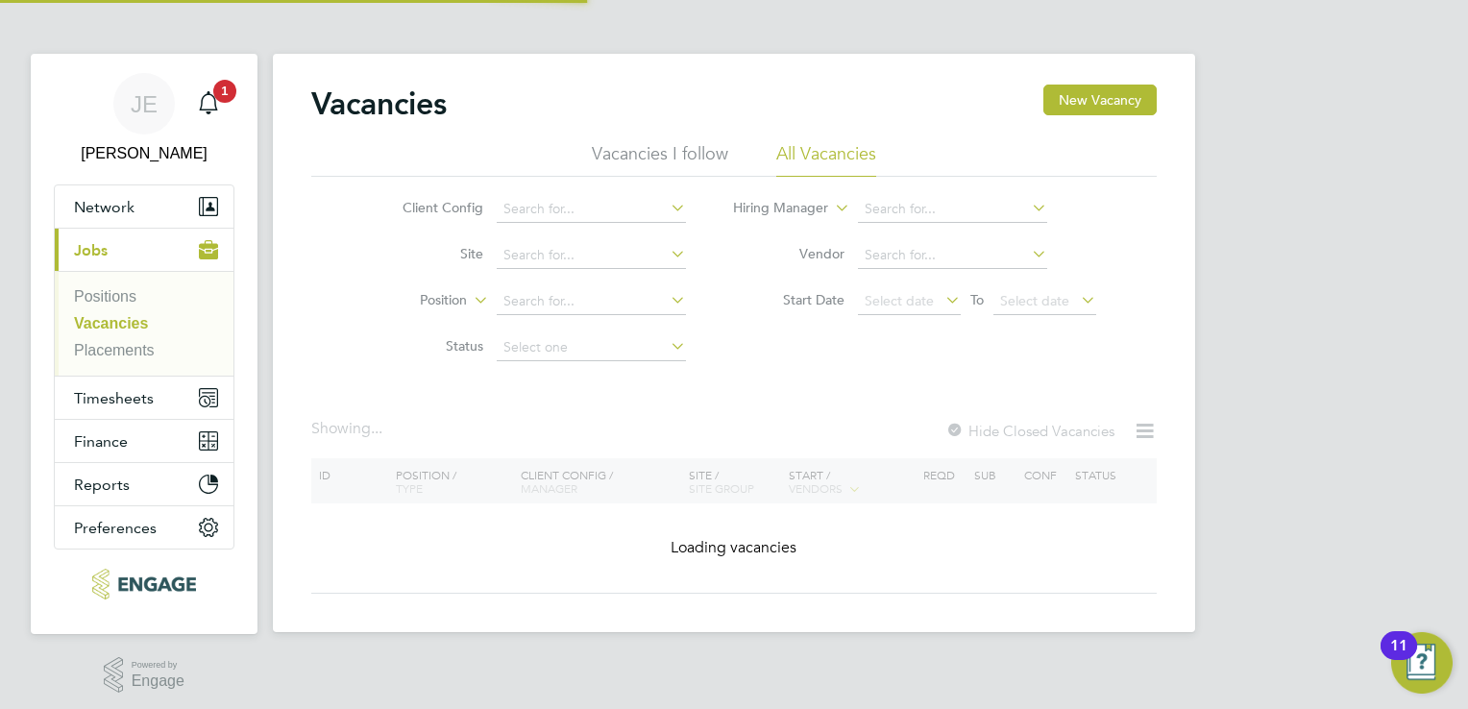 This screenshot has height=709, width=1468. I want to click on span: To, so click(977, 300).